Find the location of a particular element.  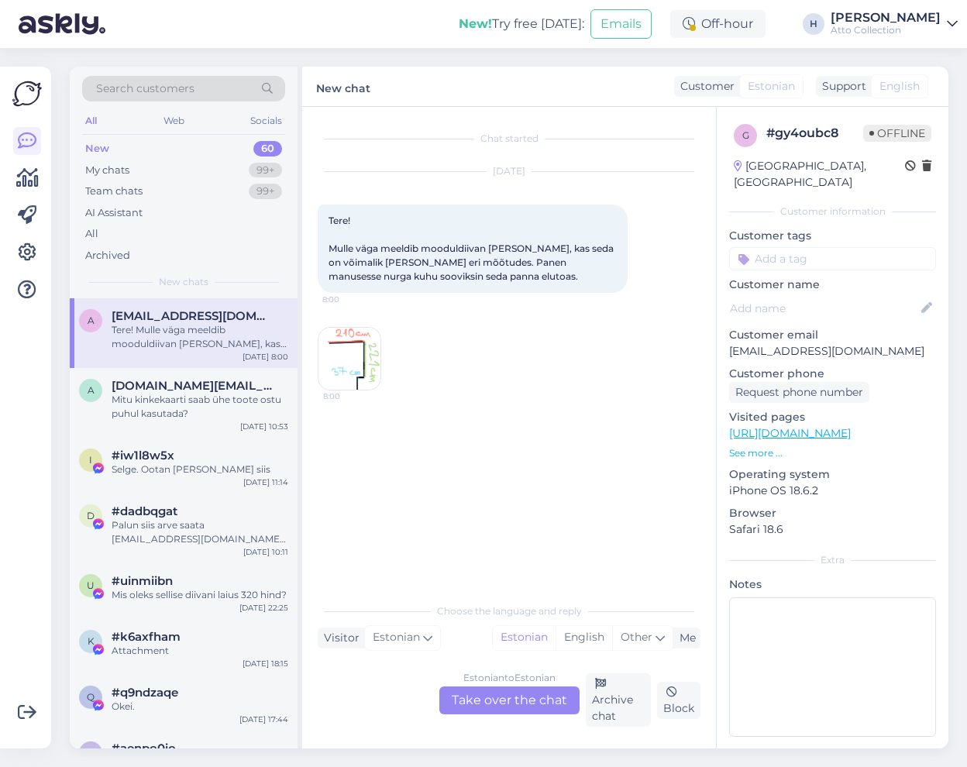

img: Attachment is located at coordinates (350, 359).